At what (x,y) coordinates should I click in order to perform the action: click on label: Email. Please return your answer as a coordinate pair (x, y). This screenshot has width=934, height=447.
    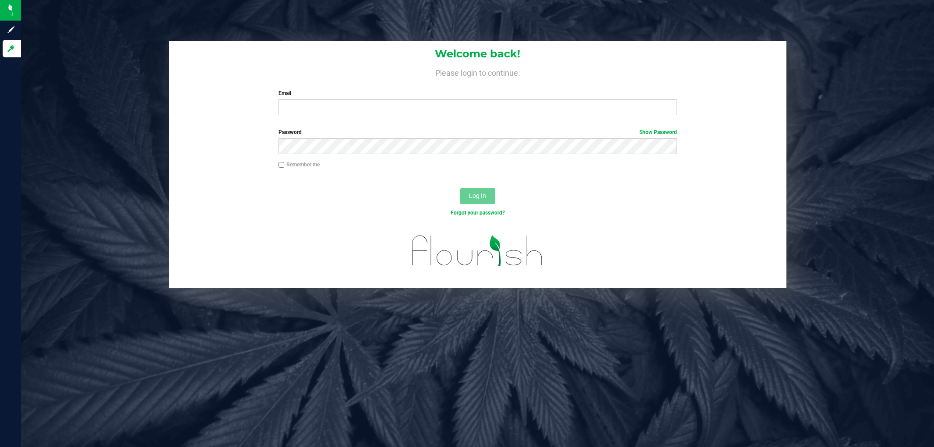
    Looking at the image, I should click on (478, 93).